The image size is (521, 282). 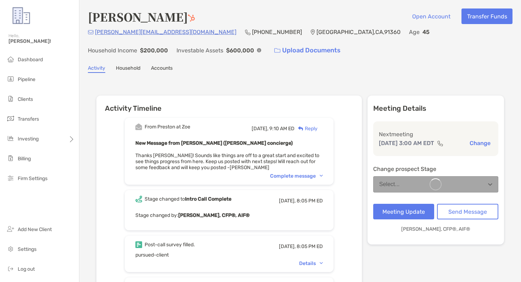 What do you see at coordinates (112, 50) in the screenshot?
I see `p: Household Income` at bounding box center [112, 50].